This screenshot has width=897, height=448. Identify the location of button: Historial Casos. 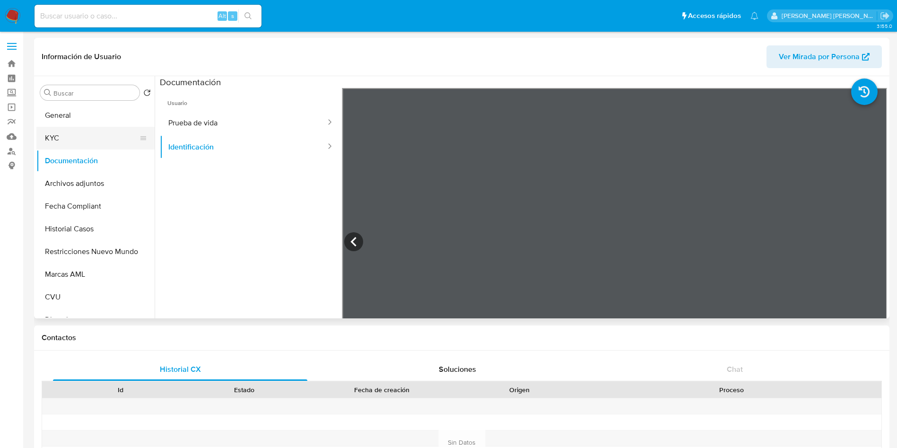
(96, 229).